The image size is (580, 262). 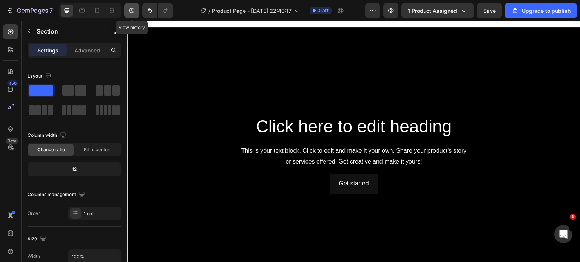 I want to click on span: Fit to content, so click(x=98, y=150).